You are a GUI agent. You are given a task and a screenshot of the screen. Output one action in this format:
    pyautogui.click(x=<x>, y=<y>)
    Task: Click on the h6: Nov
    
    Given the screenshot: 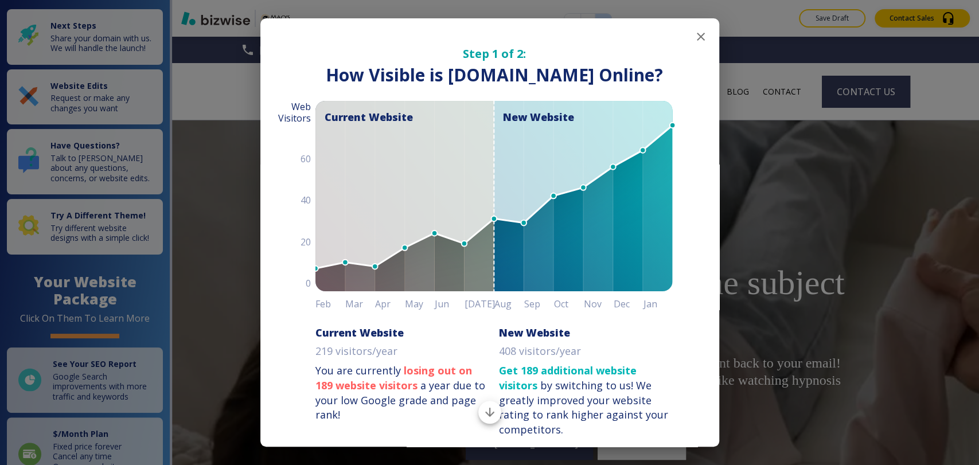 What is the action you would take?
    pyautogui.click(x=599, y=304)
    